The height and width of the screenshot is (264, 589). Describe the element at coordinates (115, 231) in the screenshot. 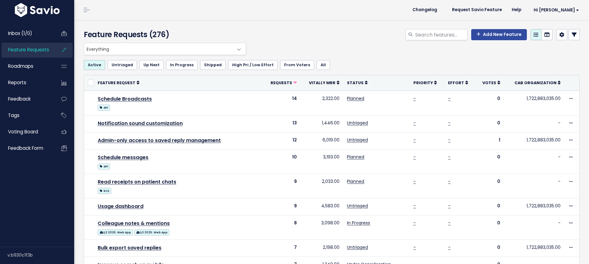

I see `a: Q2 2025: Web App` at that location.